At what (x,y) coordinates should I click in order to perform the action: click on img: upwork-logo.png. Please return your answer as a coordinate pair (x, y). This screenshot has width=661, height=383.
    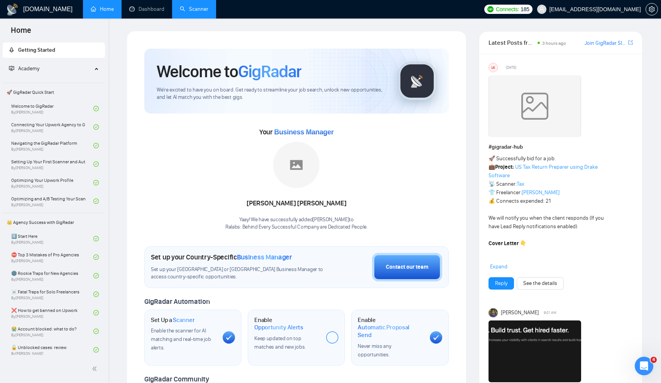
    Looking at the image, I should click on (491, 9).